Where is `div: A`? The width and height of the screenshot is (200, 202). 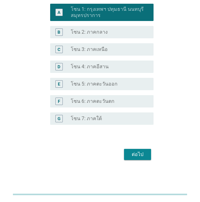
div: A is located at coordinates (59, 12).